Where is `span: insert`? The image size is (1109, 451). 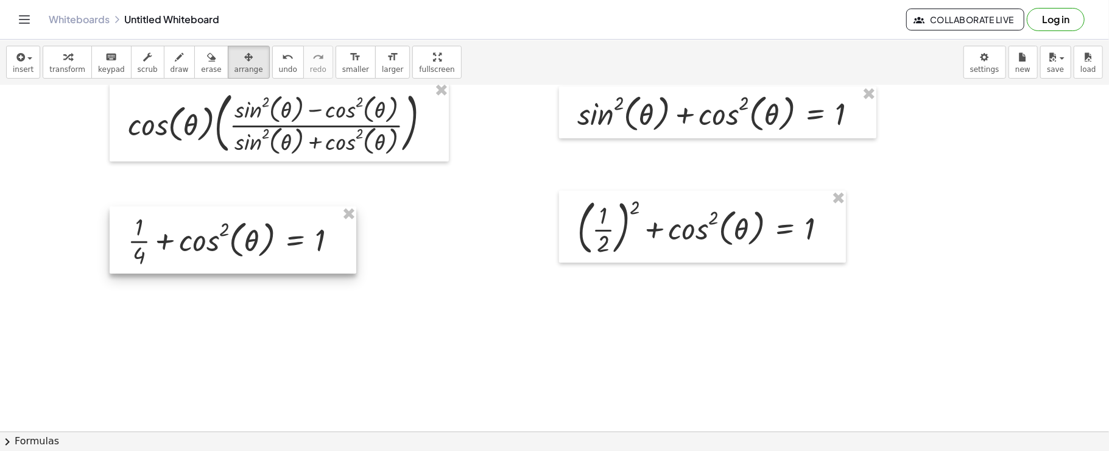
span: insert is located at coordinates (23, 69).